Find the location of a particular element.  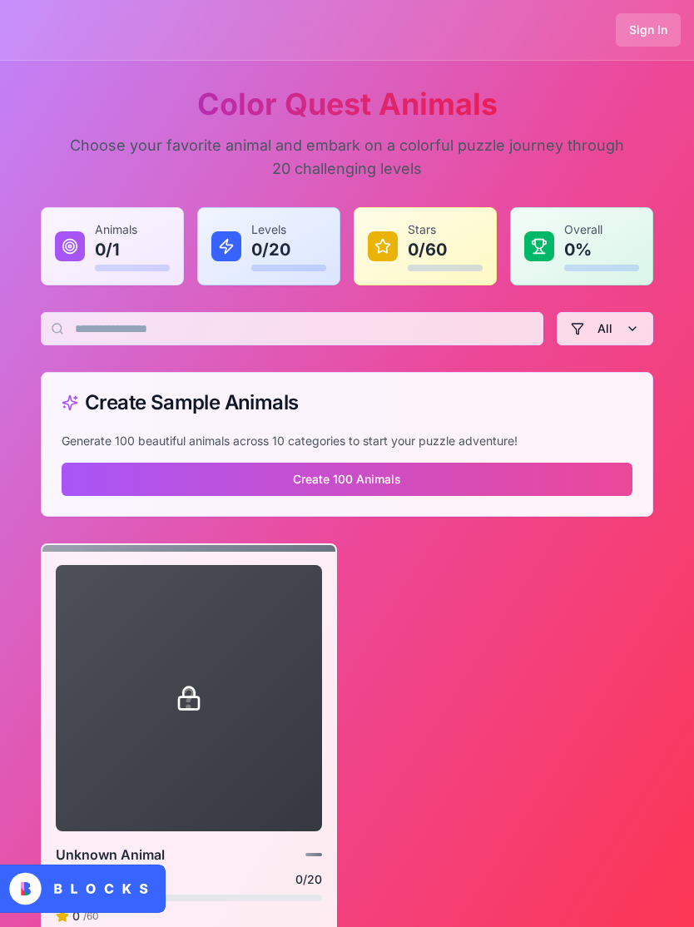

p: Overall is located at coordinates (602, 230).